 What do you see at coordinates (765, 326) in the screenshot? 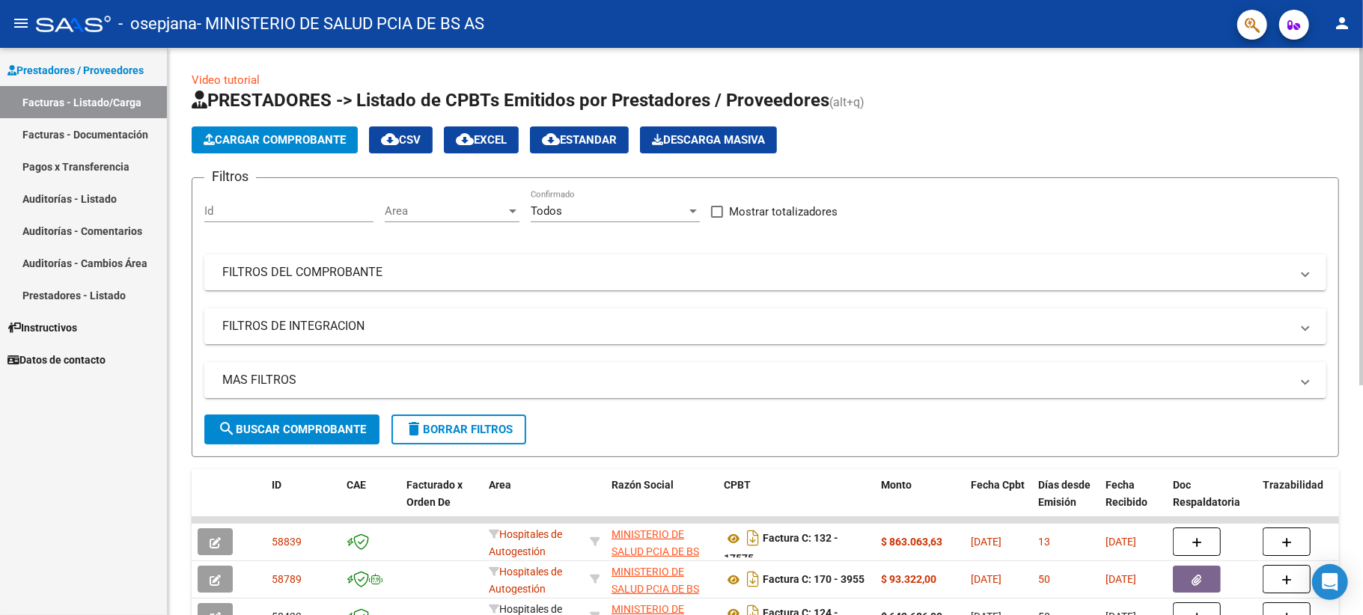
I see `mat-expansion-panel-header: FILTROS DE INTEGRACION` at bounding box center [765, 326].